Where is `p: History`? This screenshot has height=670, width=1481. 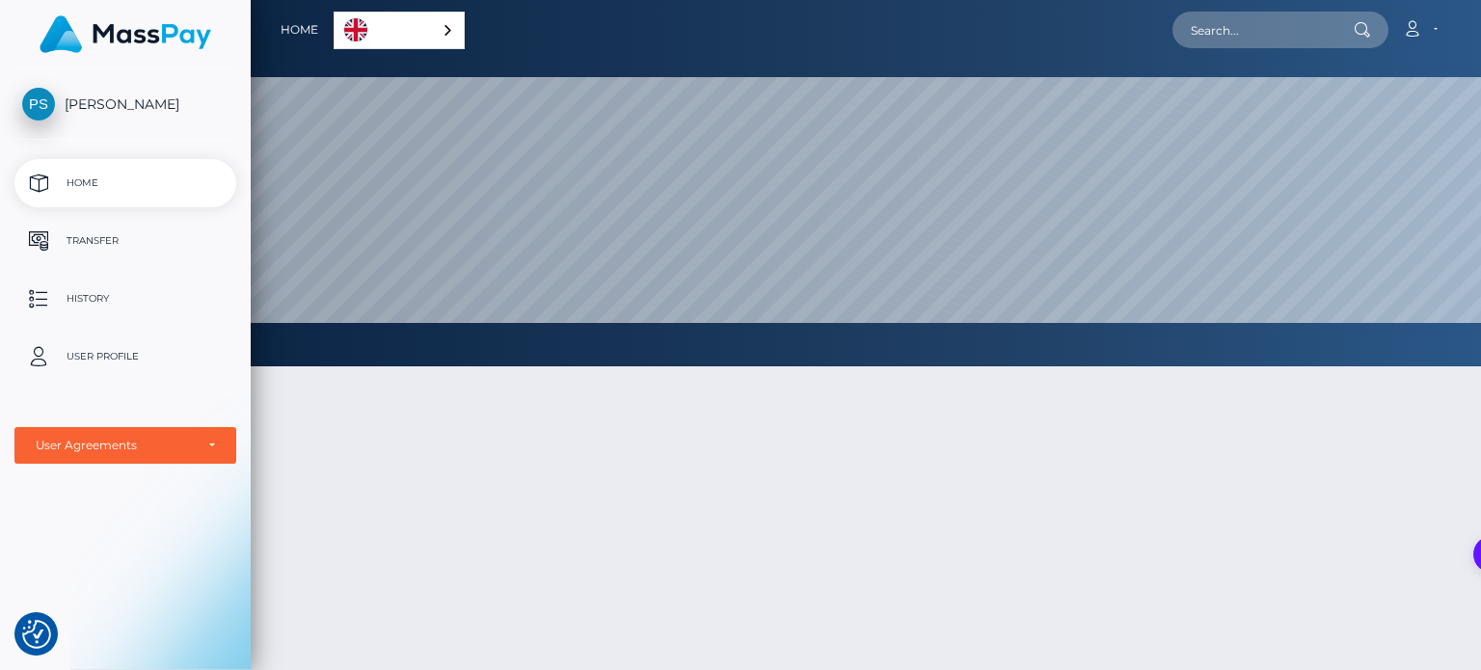 p: History is located at coordinates (125, 299).